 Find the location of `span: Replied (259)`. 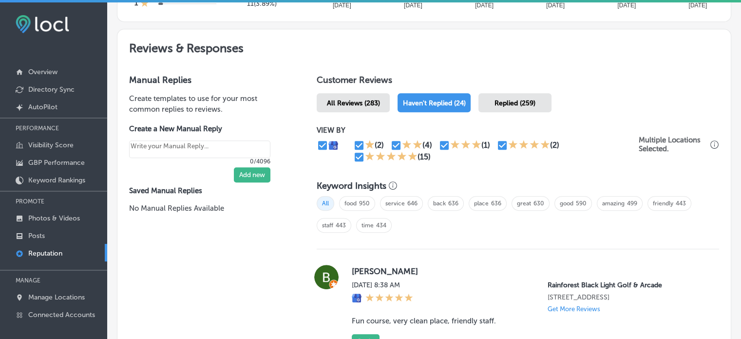

span: Replied (259) is located at coordinates (515, 103).